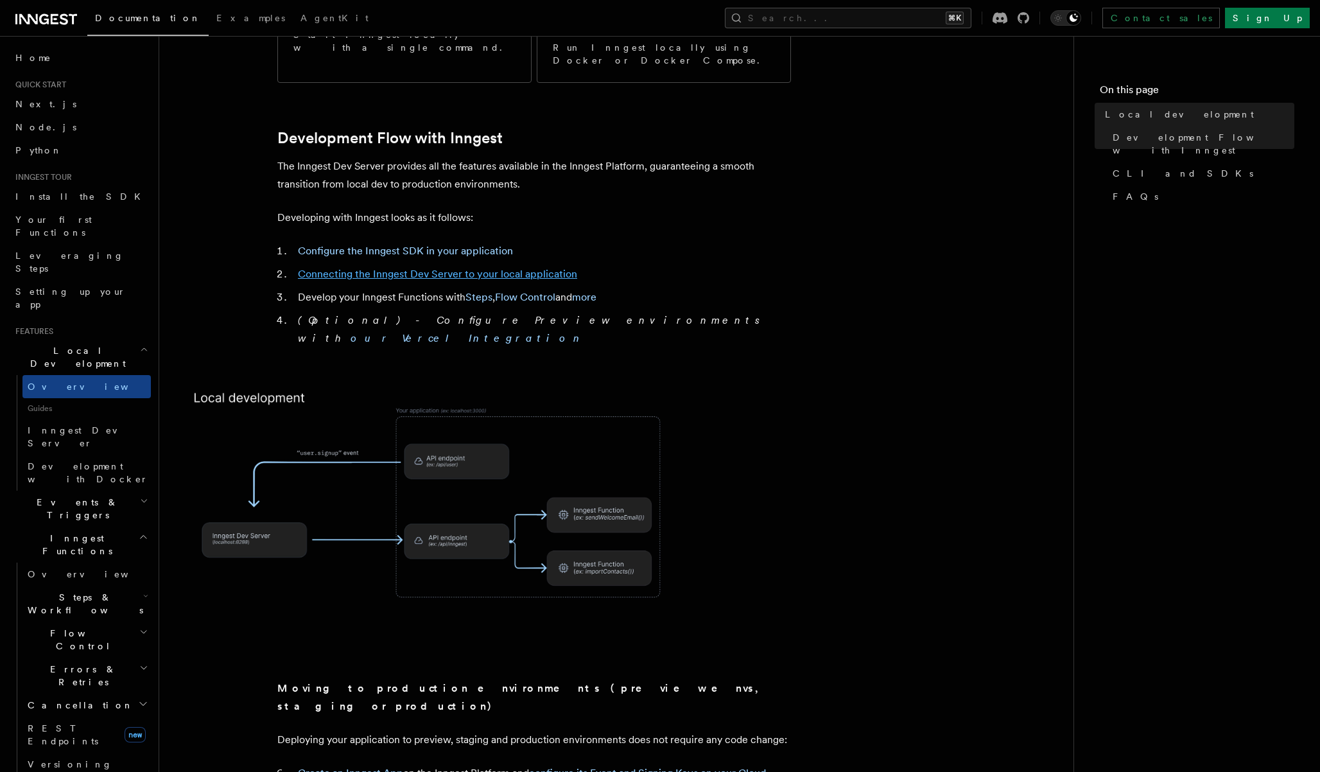 The image size is (1320, 772). What do you see at coordinates (82, 196) in the screenshot?
I see `span: Install the SDK` at bounding box center [82, 196].